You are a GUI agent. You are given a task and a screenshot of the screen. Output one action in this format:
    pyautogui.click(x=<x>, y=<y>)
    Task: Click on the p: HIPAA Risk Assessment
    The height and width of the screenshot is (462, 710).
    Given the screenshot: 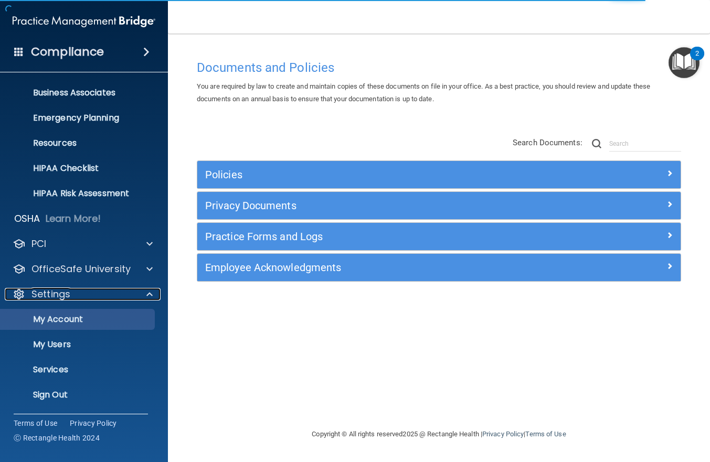 What is the action you would take?
    pyautogui.click(x=78, y=194)
    